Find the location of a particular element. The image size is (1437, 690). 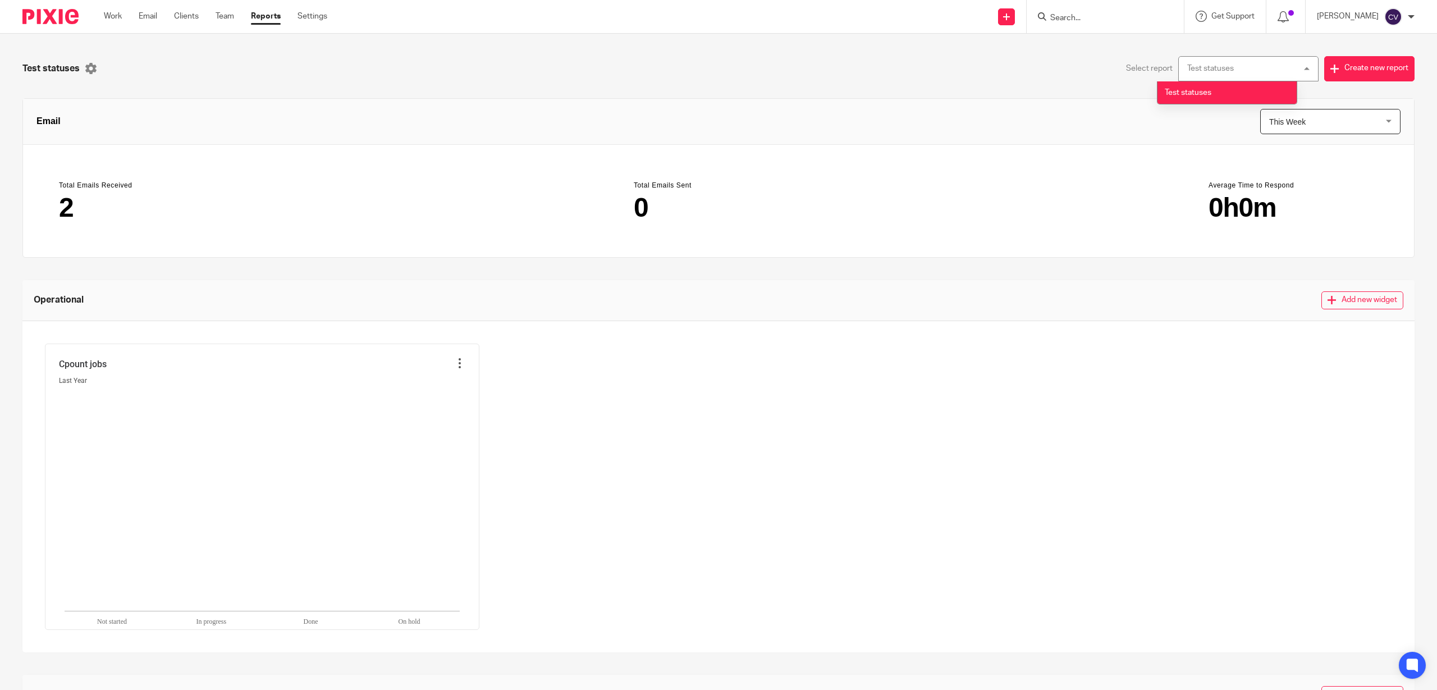

a: Email is located at coordinates (148, 16).